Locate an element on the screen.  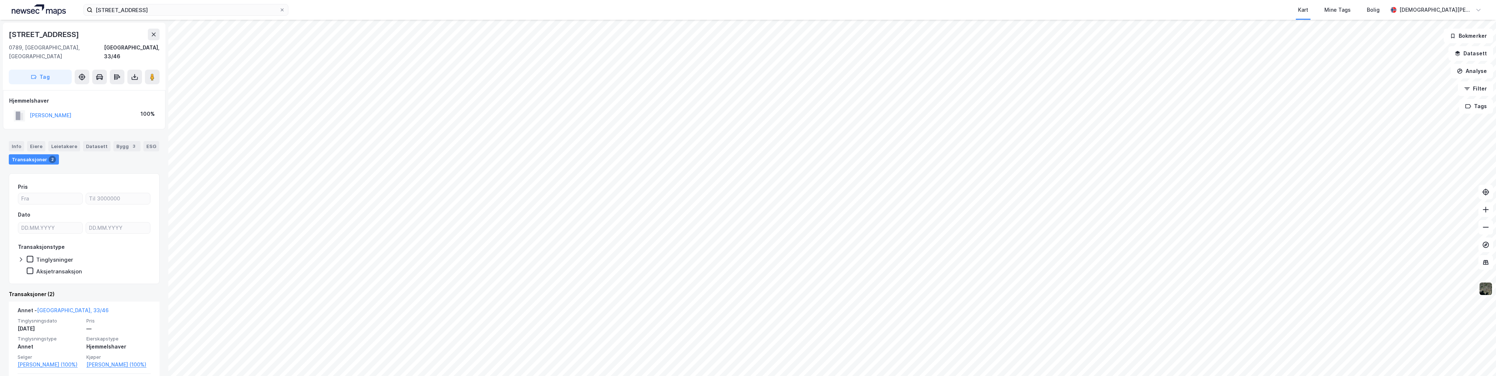
input: Fra is located at coordinates (50, 198).